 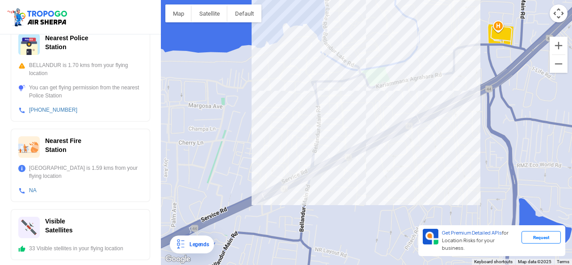 I want to click on div: Legends, so click(x=197, y=244).